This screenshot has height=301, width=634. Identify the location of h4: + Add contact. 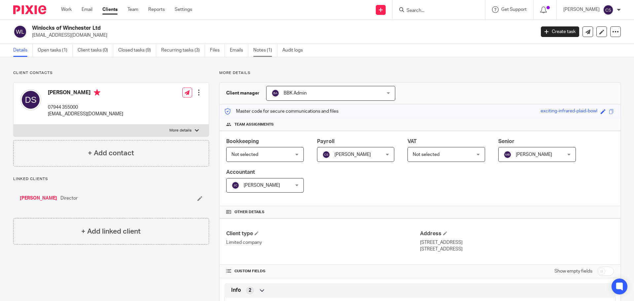
(111, 153).